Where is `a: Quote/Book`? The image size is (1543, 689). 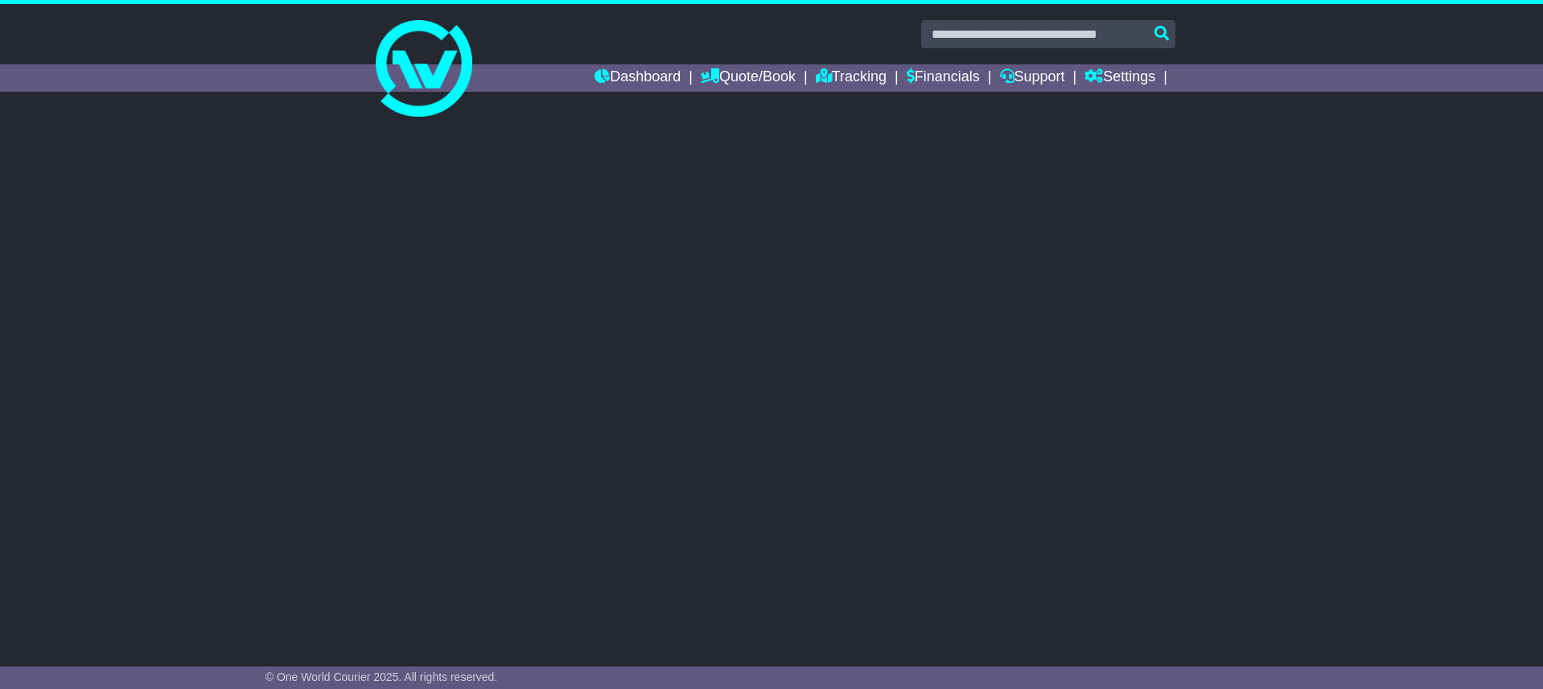
a: Quote/Book is located at coordinates (748, 78).